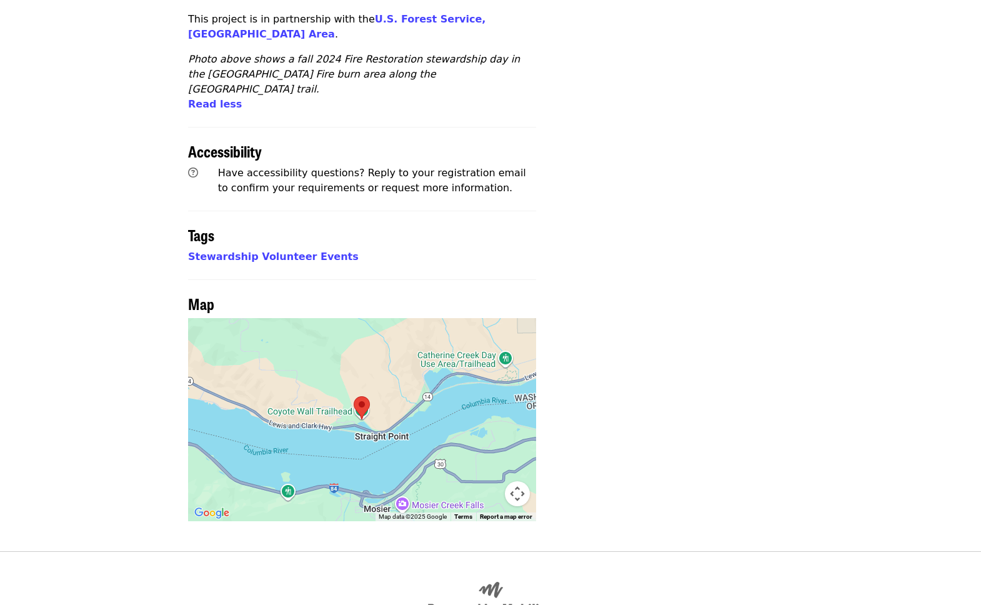 The width and height of the screenshot is (981, 605). Describe the element at coordinates (517, 494) in the screenshot. I see `button: Map camera controls` at that location.